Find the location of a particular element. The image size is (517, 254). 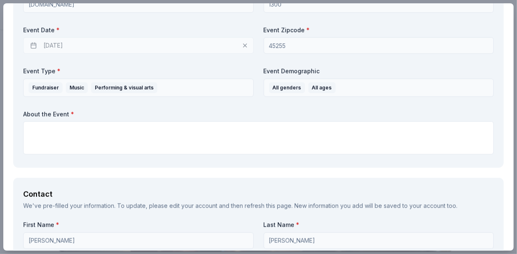

label: Event Zipcode is located at coordinates (379, 30).